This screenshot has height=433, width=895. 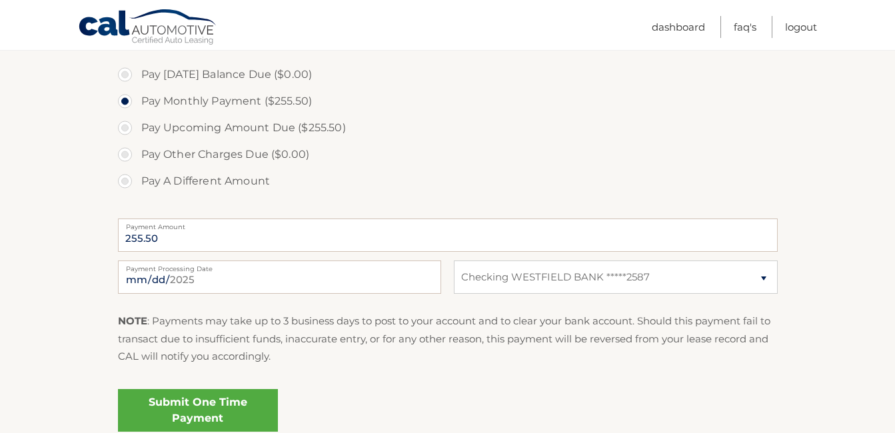 I want to click on input: Payment Amount, so click(x=448, y=235).